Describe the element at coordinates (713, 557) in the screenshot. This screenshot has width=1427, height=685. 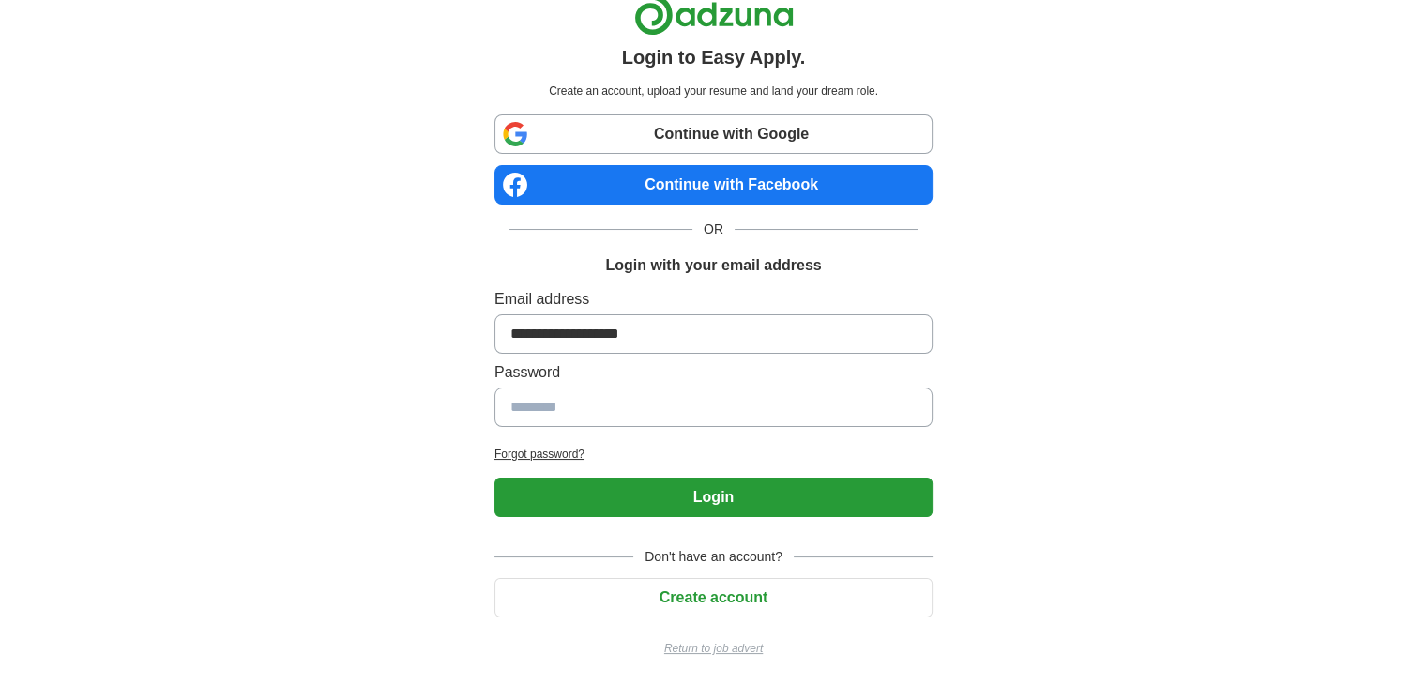
I see `span: Don't have an account?` at that location.